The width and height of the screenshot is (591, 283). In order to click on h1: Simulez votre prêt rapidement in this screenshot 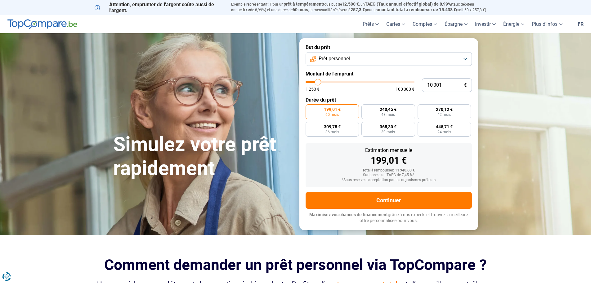, I will do `click(203, 156)`.